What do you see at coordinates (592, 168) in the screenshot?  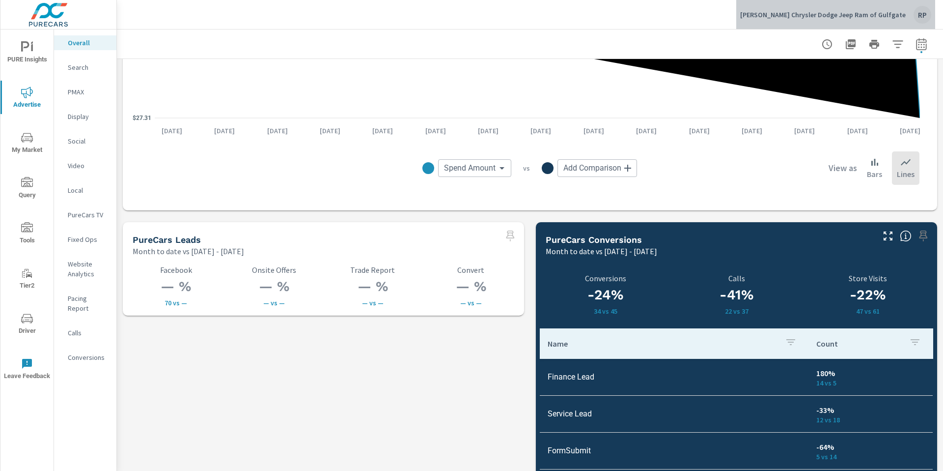 I see `span: Add Comparison` at bounding box center [592, 168].